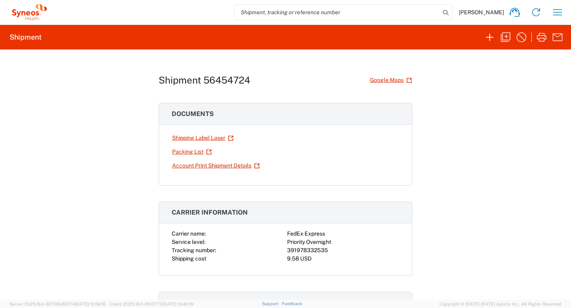 This screenshot has height=308, width=571. Describe the element at coordinates (151, 304) in the screenshot. I see `span: Client: 2025.16.0-8fc0770` at that location.